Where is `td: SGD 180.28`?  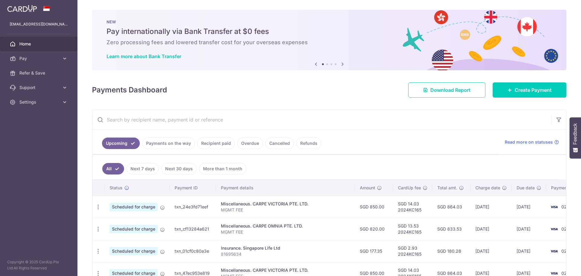
td: SGD 180.28 is located at coordinates (452, 251).